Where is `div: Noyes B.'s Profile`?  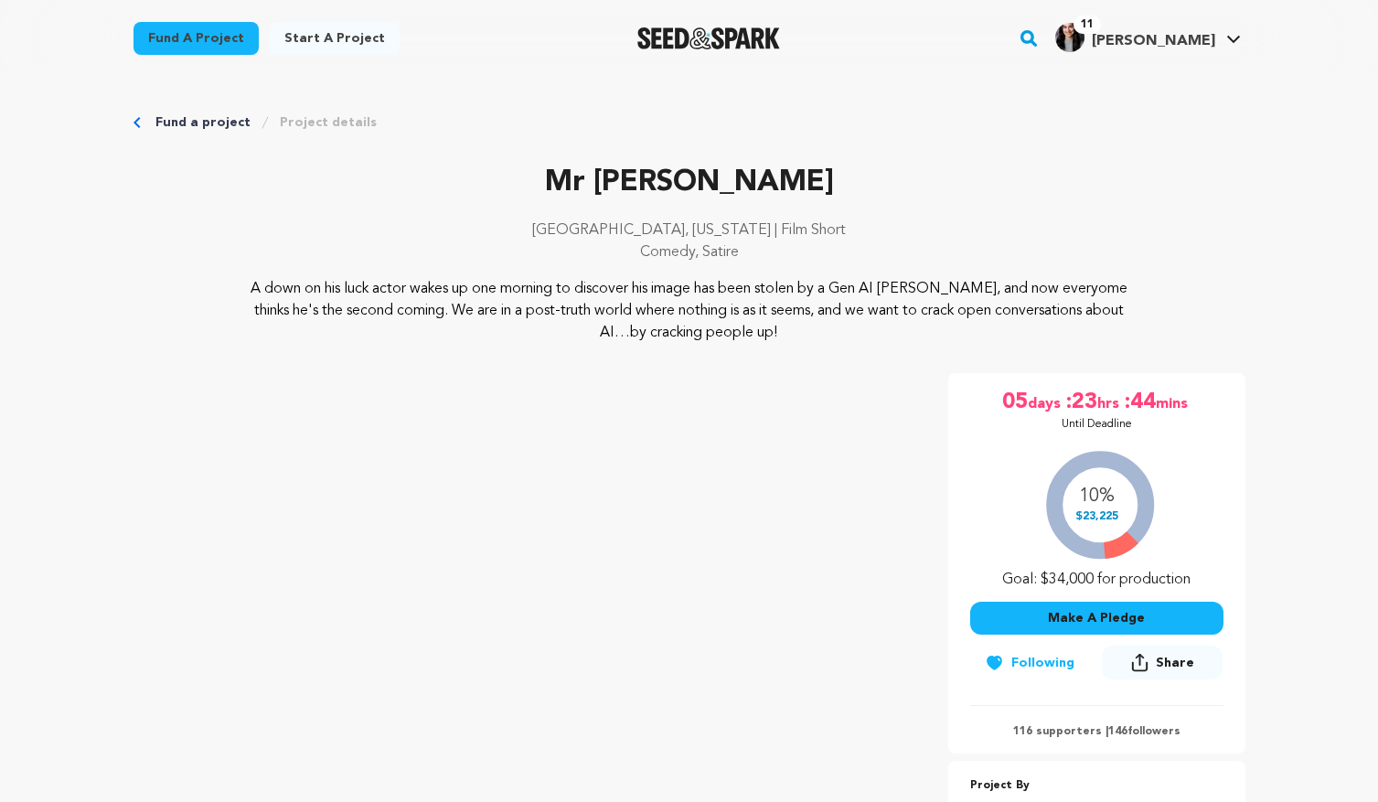
div: Noyes B.'s Profile is located at coordinates (1135, 37).